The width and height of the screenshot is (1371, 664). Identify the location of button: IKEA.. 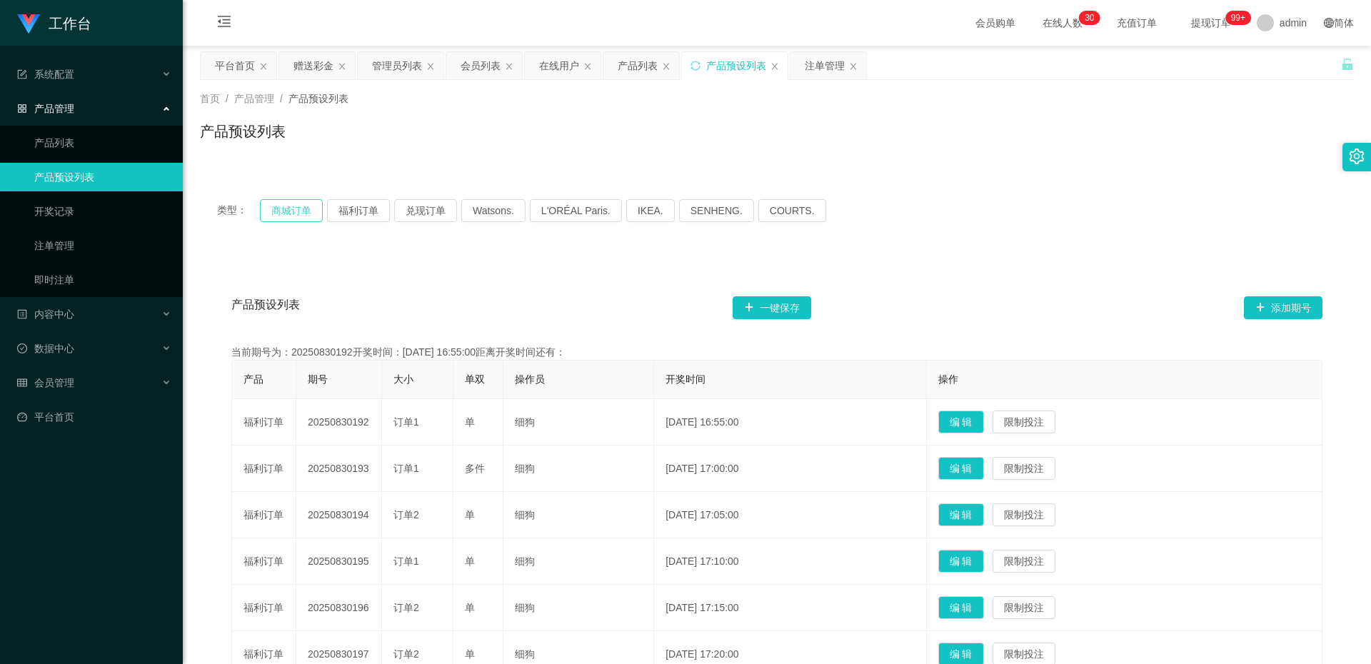
(650, 211).